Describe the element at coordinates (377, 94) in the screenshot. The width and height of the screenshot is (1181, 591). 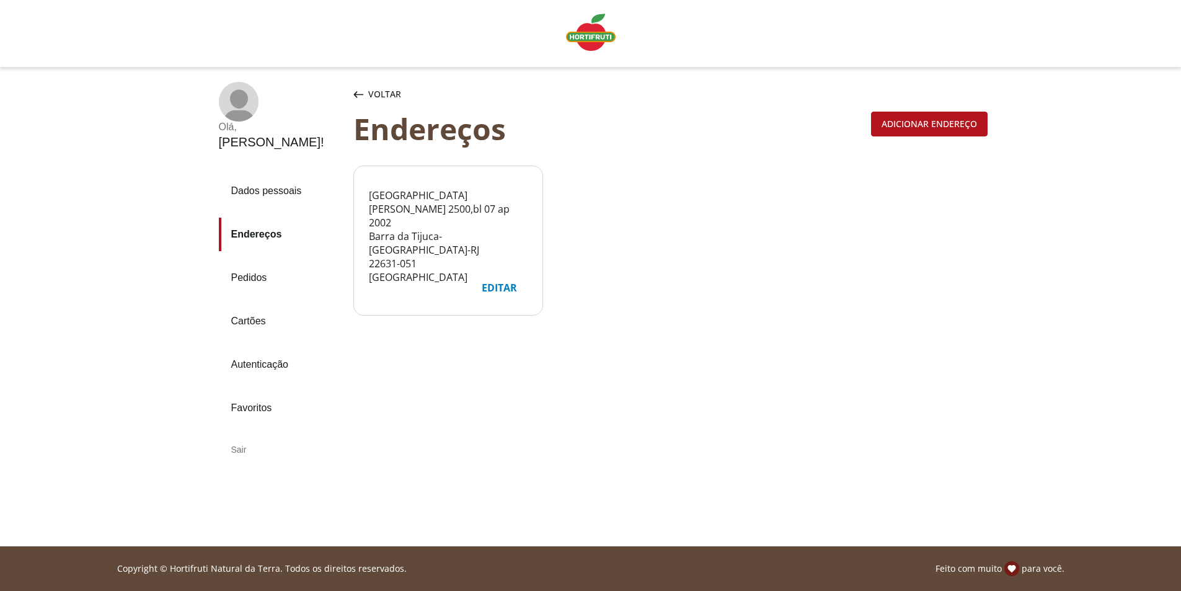
I see `button: Voltar` at that location.